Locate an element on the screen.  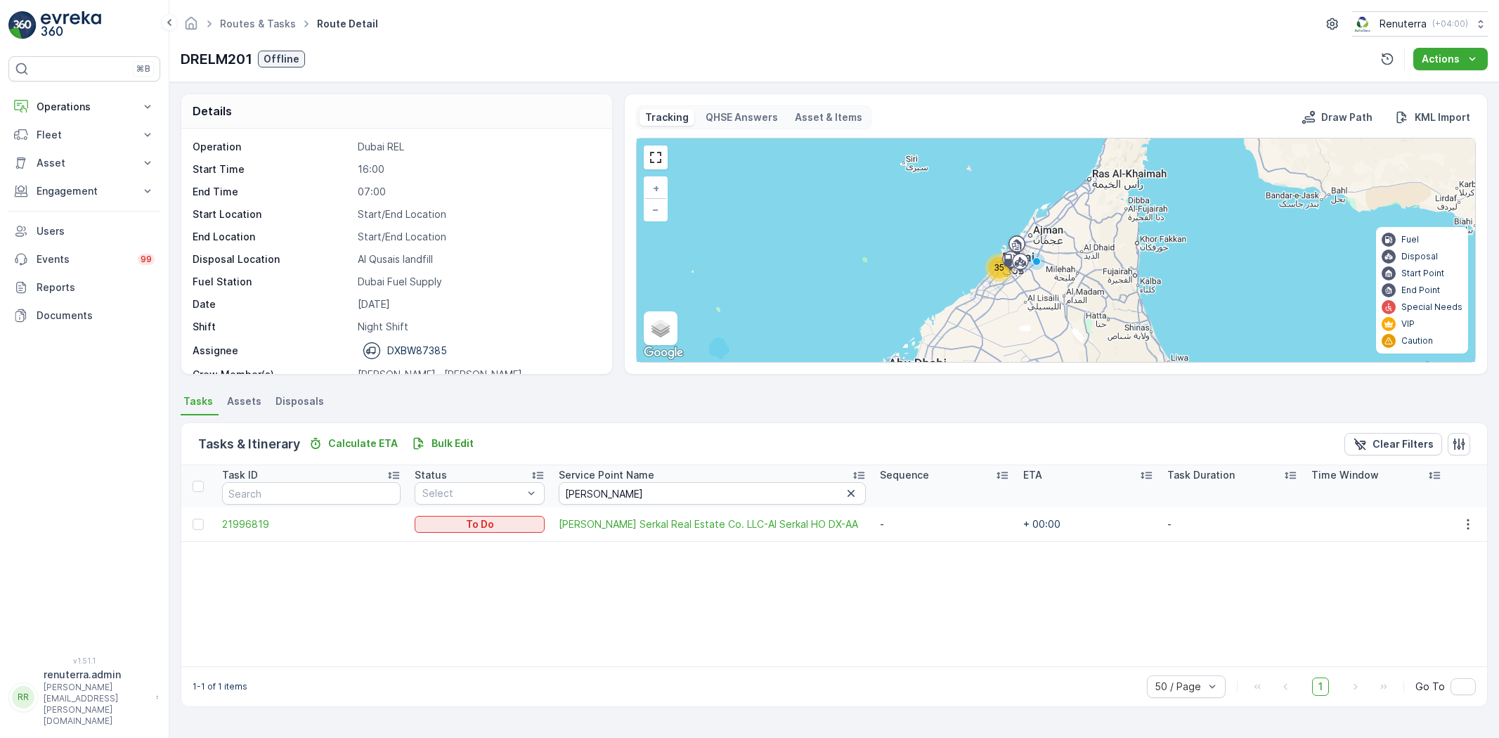
p: Fleet is located at coordinates (84, 135).